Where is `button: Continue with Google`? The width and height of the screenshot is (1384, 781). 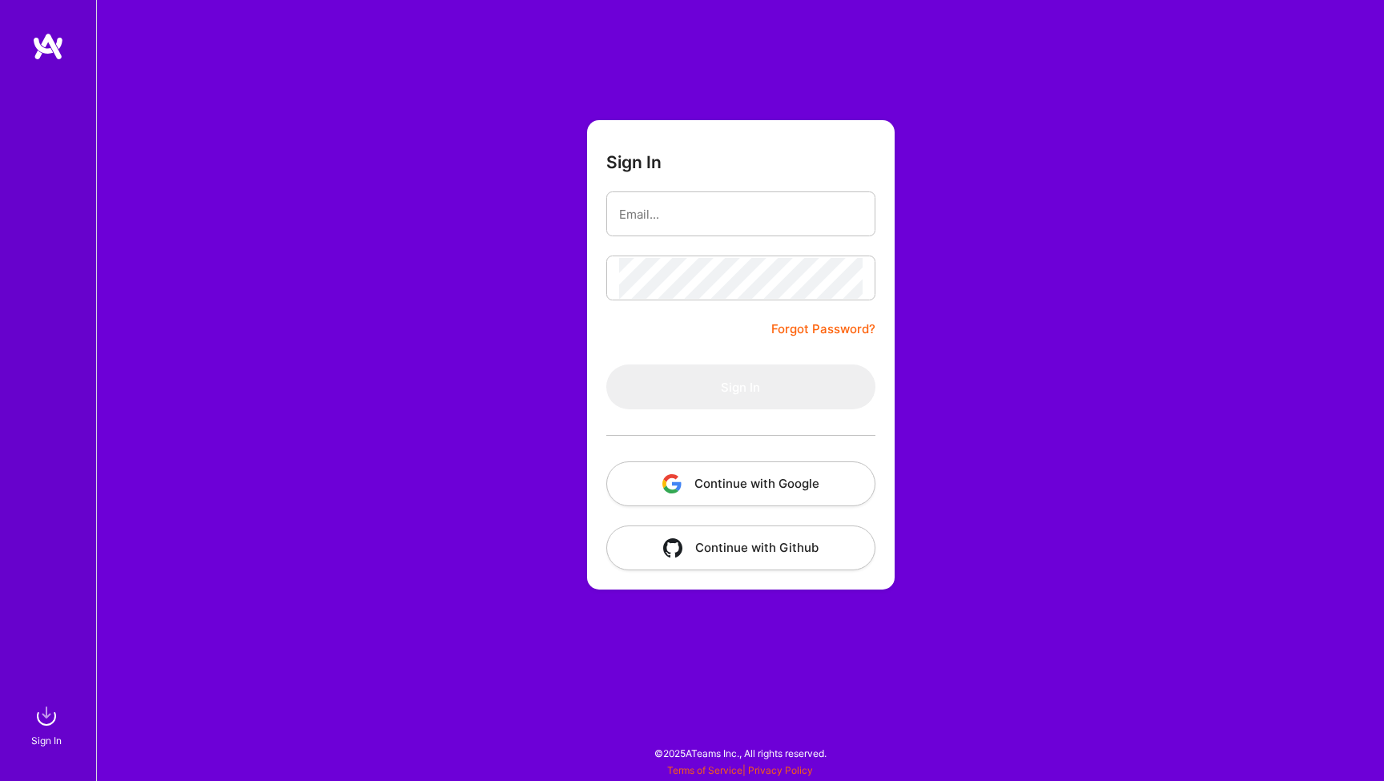
button: Continue with Google is located at coordinates (741, 484).